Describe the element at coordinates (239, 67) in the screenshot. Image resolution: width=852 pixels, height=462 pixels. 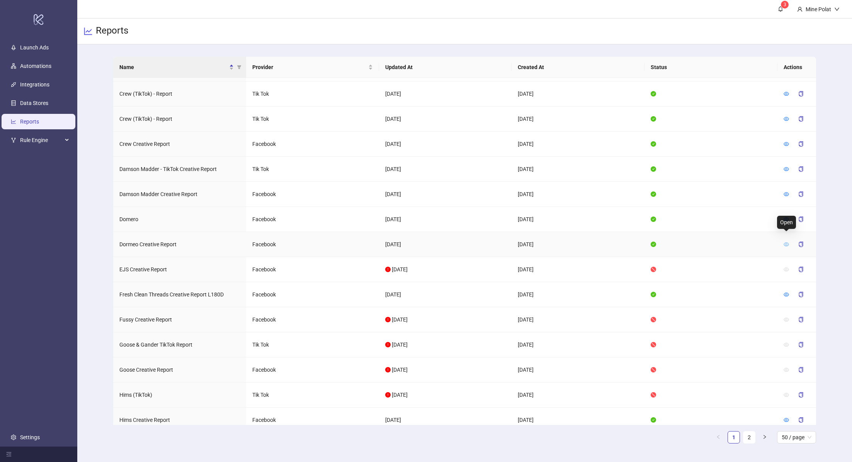
I see `span: filter` at that location.